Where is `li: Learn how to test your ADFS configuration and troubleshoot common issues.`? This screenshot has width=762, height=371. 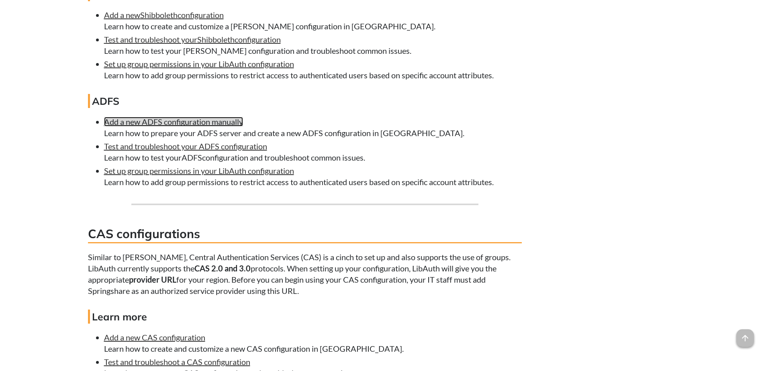
li: Learn how to test your ADFS configuration and troubleshoot common issues. is located at coordinates (313, 152).